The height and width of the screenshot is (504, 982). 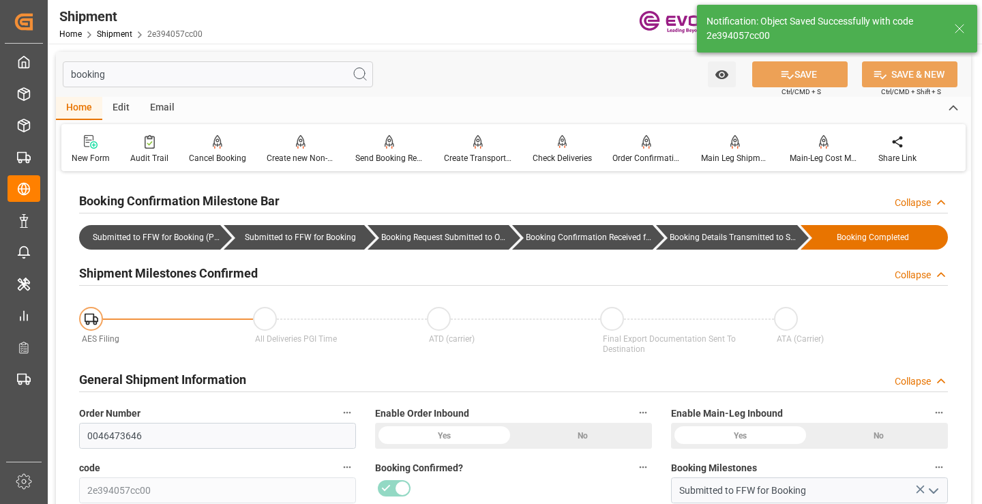 I want to click on div: Check Deliveries, so click(x=562, y=158).